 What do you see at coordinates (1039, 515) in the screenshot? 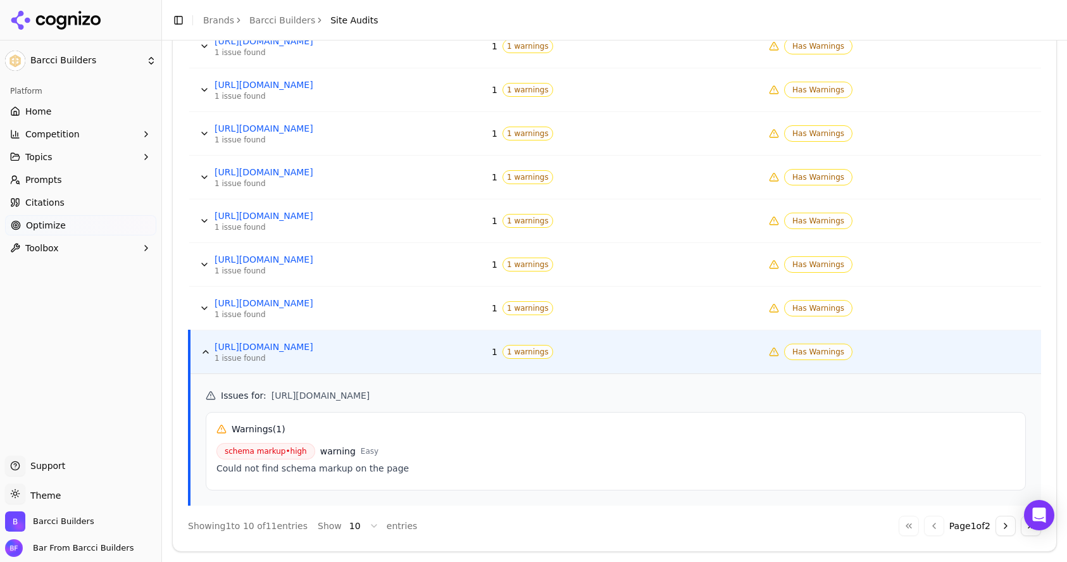
I see `div: Open Intercom Messenger` at bounding box center [1039, 515].